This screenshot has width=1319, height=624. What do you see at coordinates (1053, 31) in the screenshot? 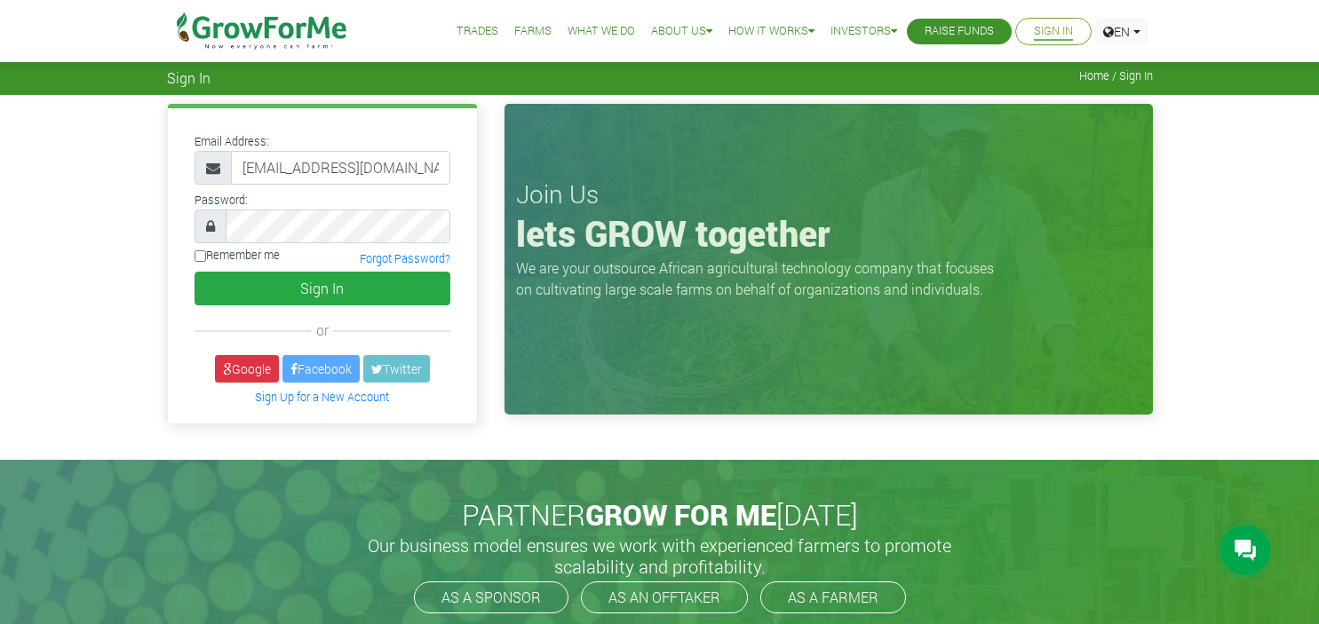
I see `a: Sign In` at bounding box center [1053, 31].